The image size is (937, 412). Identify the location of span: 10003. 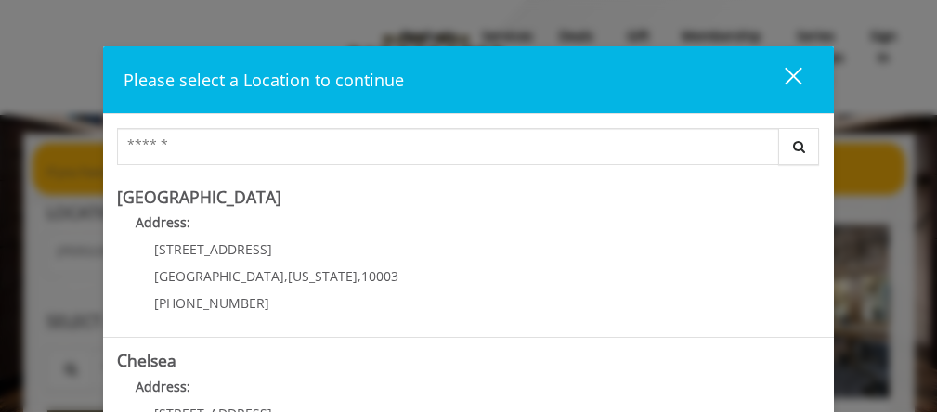
(380, 276).